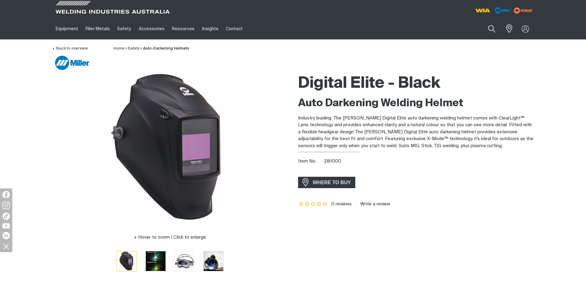 This screenshot has width=586, height=283. I want to click on button: Go to slide 2, so click(156, 261).